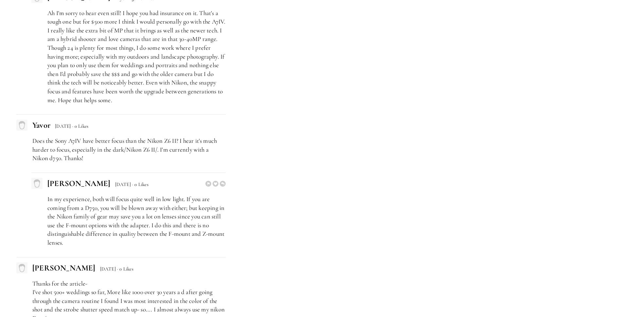 The image size is (623, 317). What do you see at coordinates (223, 184) in the screenshot?
I see `span: Reply` at bounding box center [223, 184].